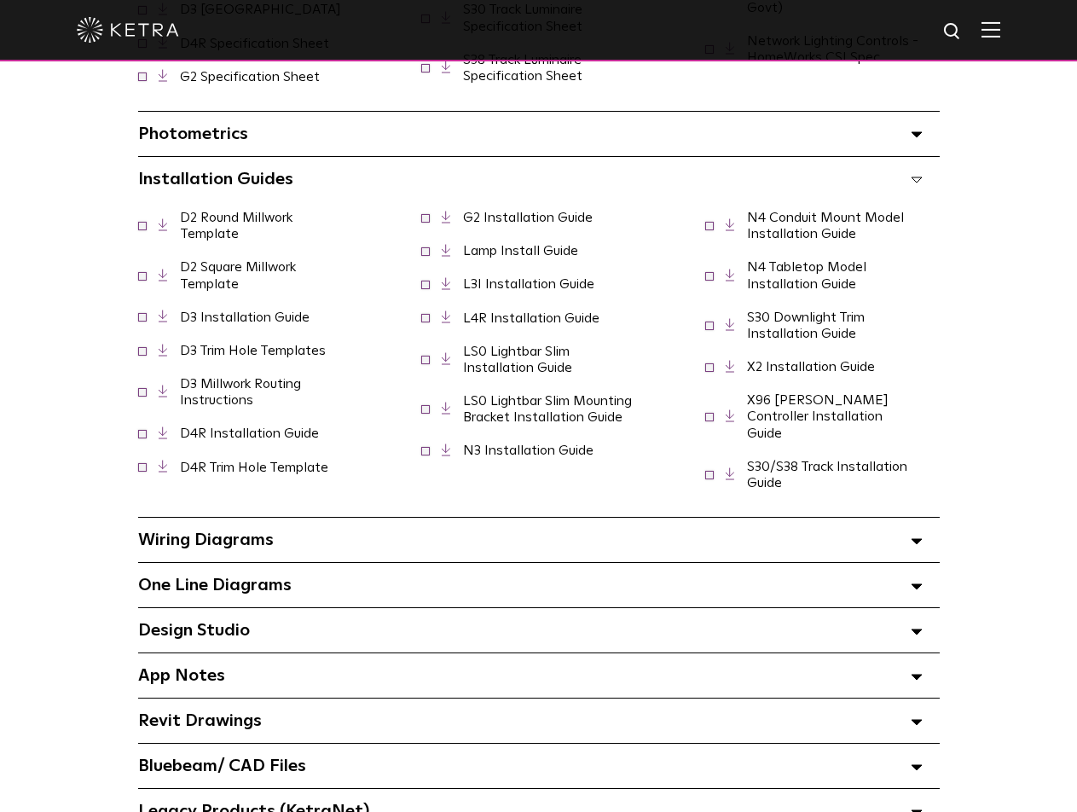  I want to click on a: G2 Installation Guide, so click(528, 217).